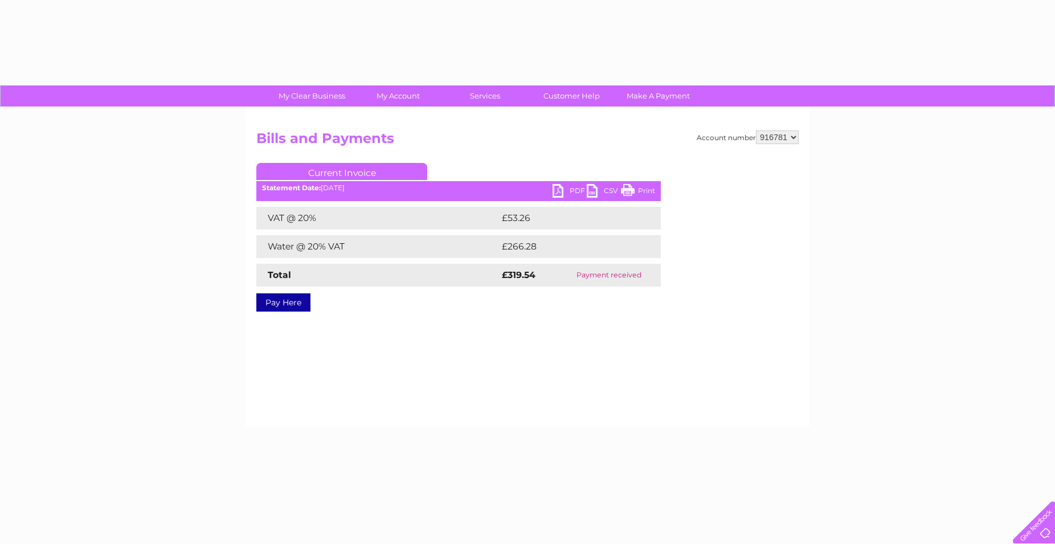 The width and height of the screenshot is (1055, 544). What do you see at coordinates (569, 192) in the screenshot?
I see `a: PDF` at bounding box center [569, 192].